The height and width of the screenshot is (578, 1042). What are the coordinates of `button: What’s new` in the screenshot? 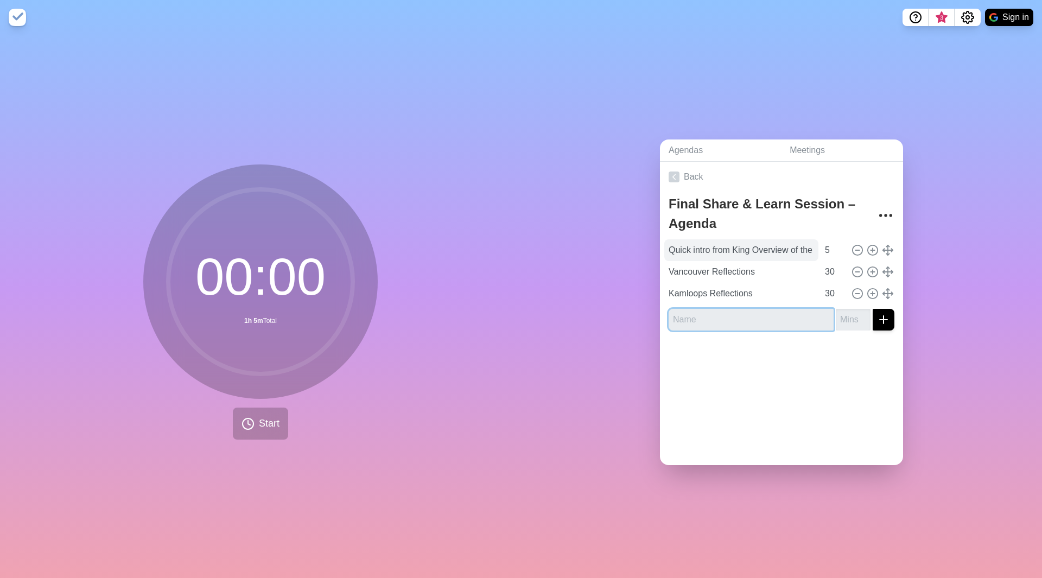 It's located at (942, 17).